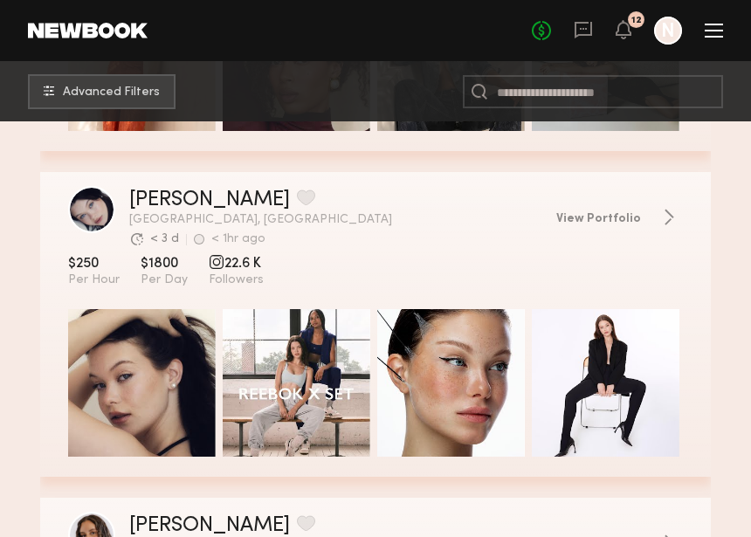  What do you see at coordinates (239, 239) in the screenshot?
I see `div: < 1hr ago` at bounding box center [239, 239].